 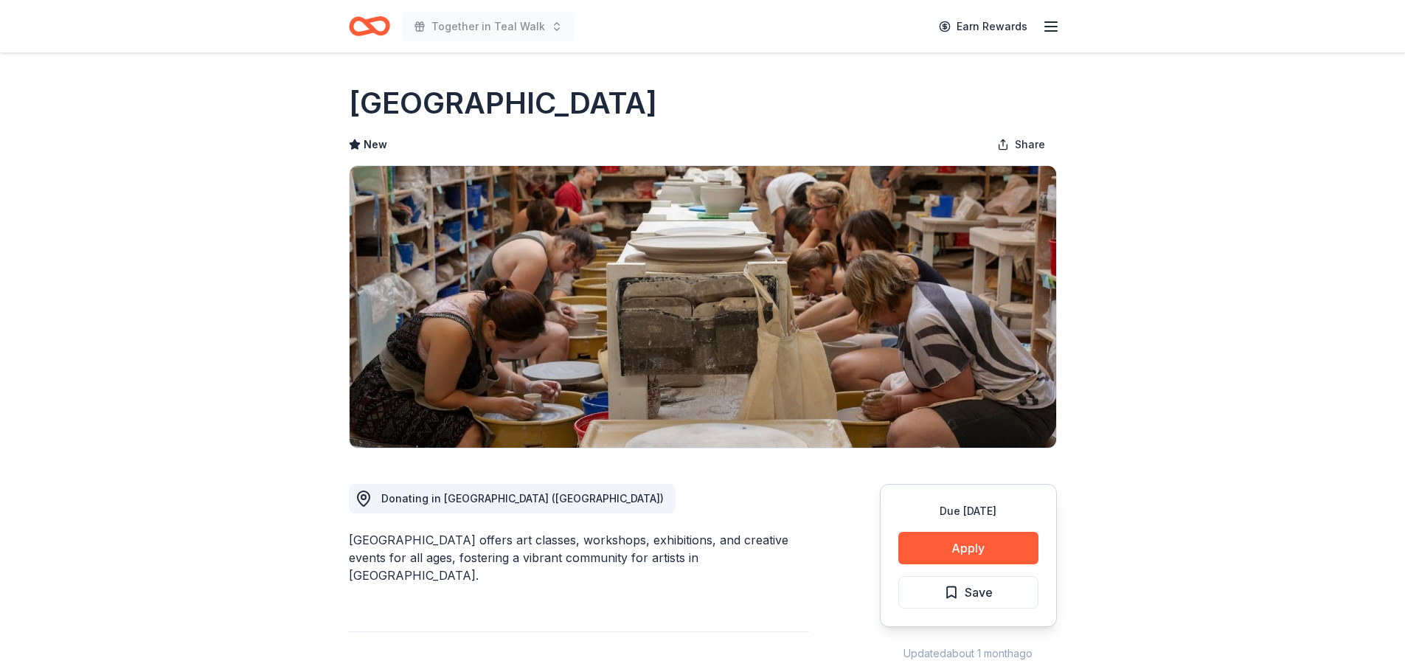 What do you see at coordinates (488, 27) in the screenshot?
I see `button: Together in Teal Walk` at bounding box center [488, 27].